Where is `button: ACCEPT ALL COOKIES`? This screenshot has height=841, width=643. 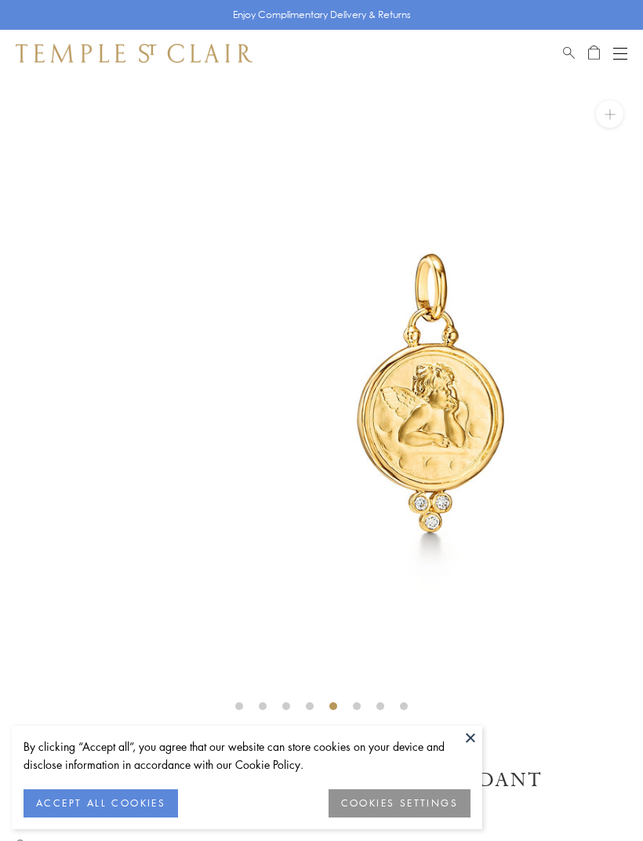 button: ACCEPT ALL COOKIES is located at coordinates (100, 803).